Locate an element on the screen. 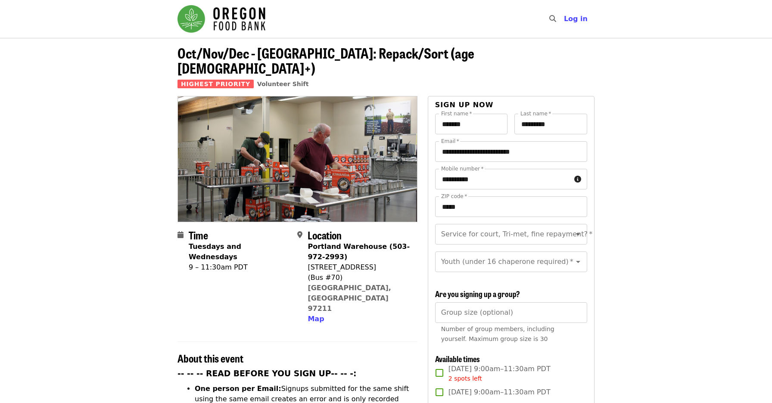 This screenshot has width=772, height=403. input: [object Object] is located at coordinates (511, 313).